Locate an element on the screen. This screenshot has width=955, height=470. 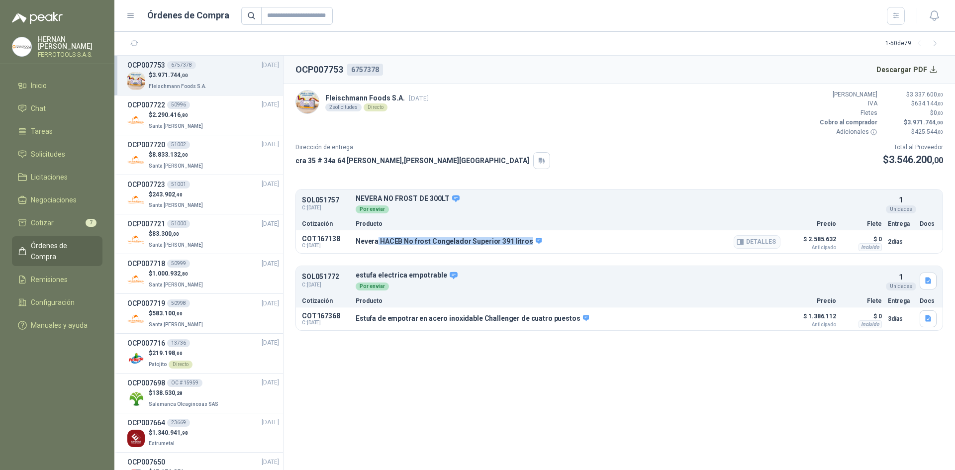
p: Fleischmann Foods S.A. is located at coordinates (377, 98).